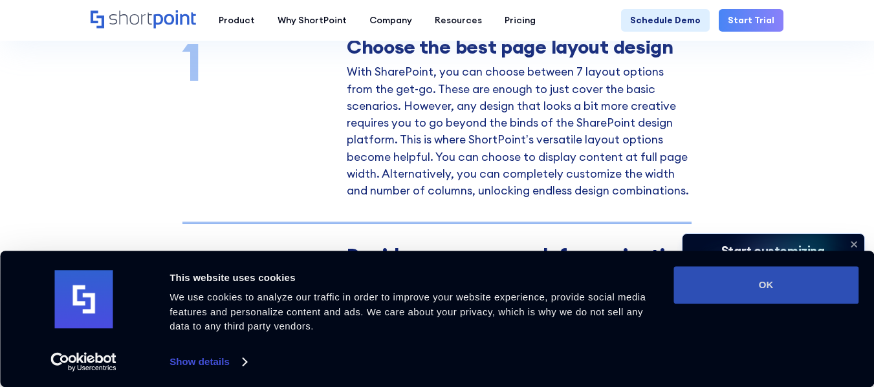 The height and width of the screenshot is (387, 874). I want to click on img: logo, so click(83, 300).